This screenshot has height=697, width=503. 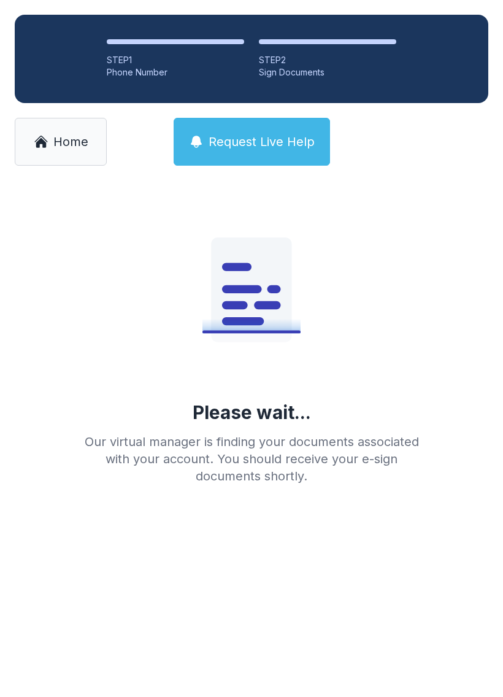 What do you see at coordinates (328, 60) in the screenshot?
I see `div: STEP 2` at bounding box center [328, 60].